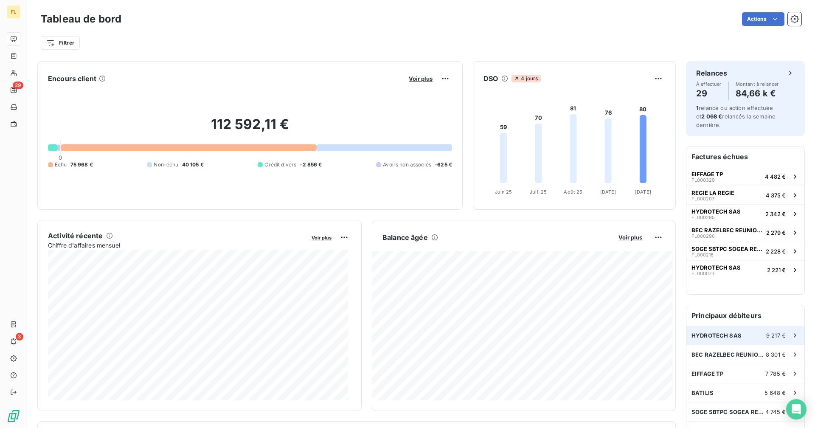  What do you see at coordinates (526, 79) in the screenshot?
I see `span: 4 jours` at bounding box center [526, 79].